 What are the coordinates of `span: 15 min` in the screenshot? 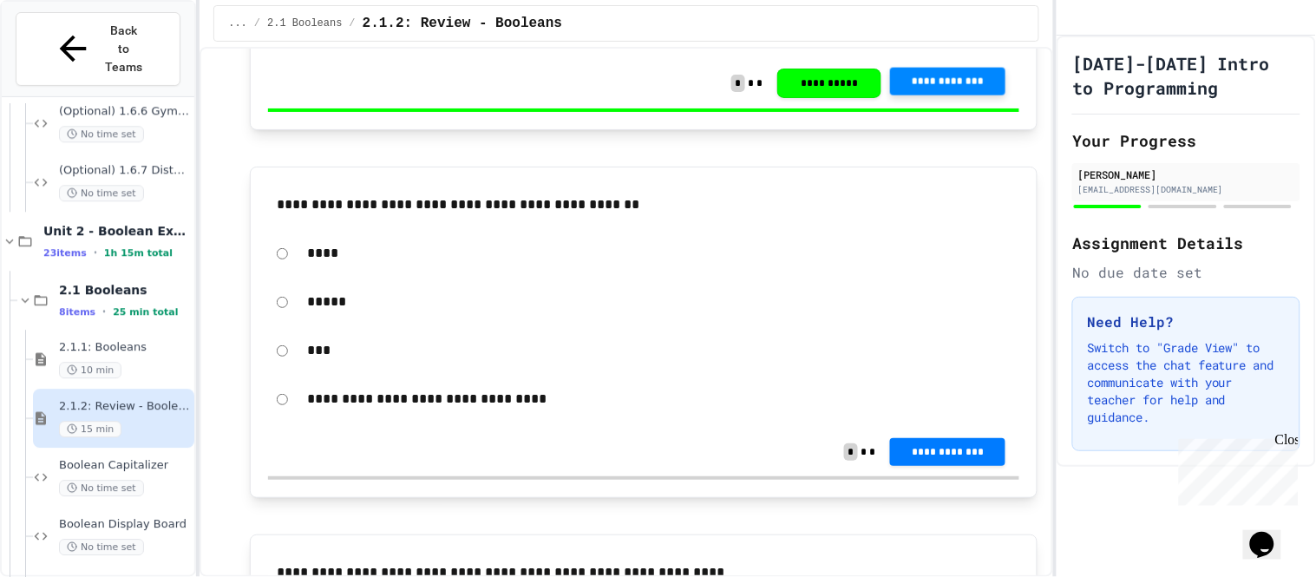 It's located at (90, 429).